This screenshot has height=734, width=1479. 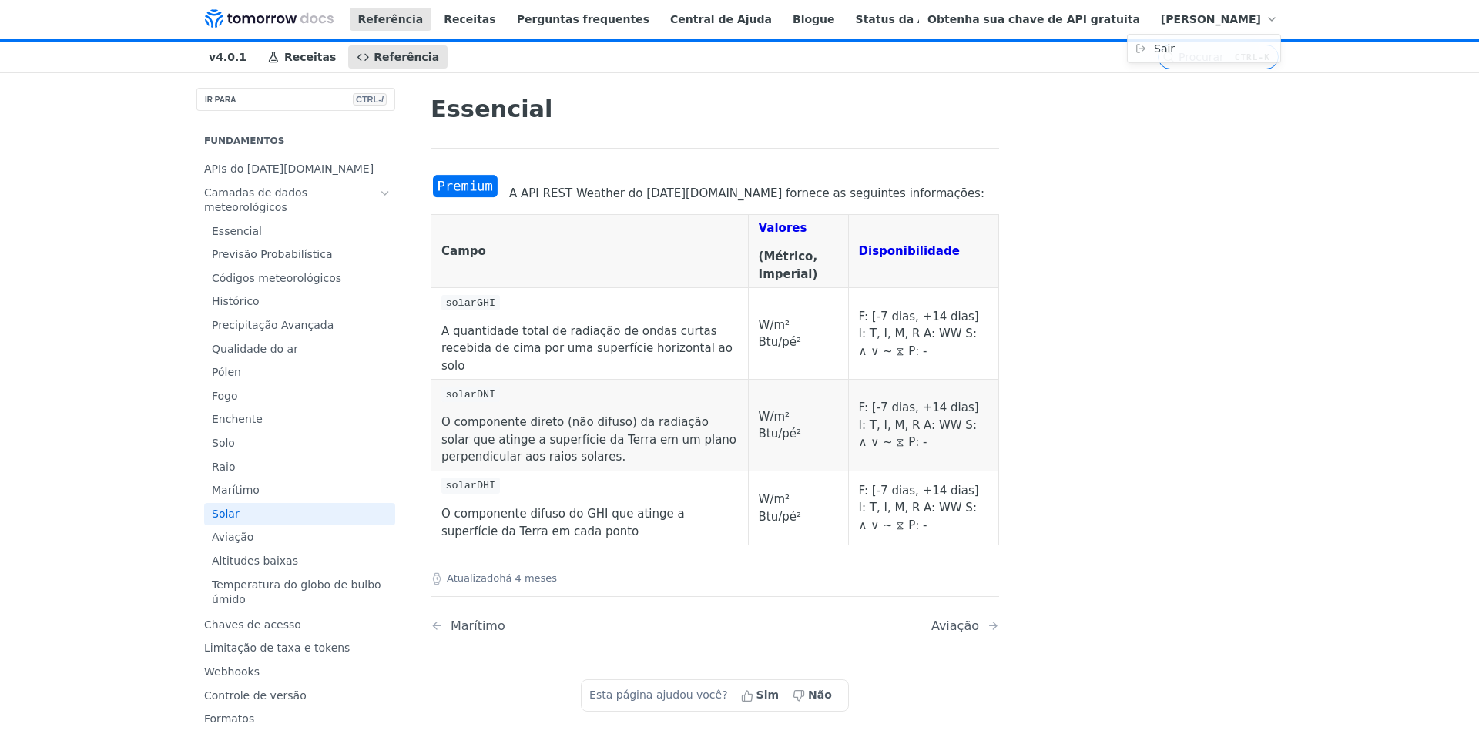 I want to click on font: Solar, so click(x=226, y=514).